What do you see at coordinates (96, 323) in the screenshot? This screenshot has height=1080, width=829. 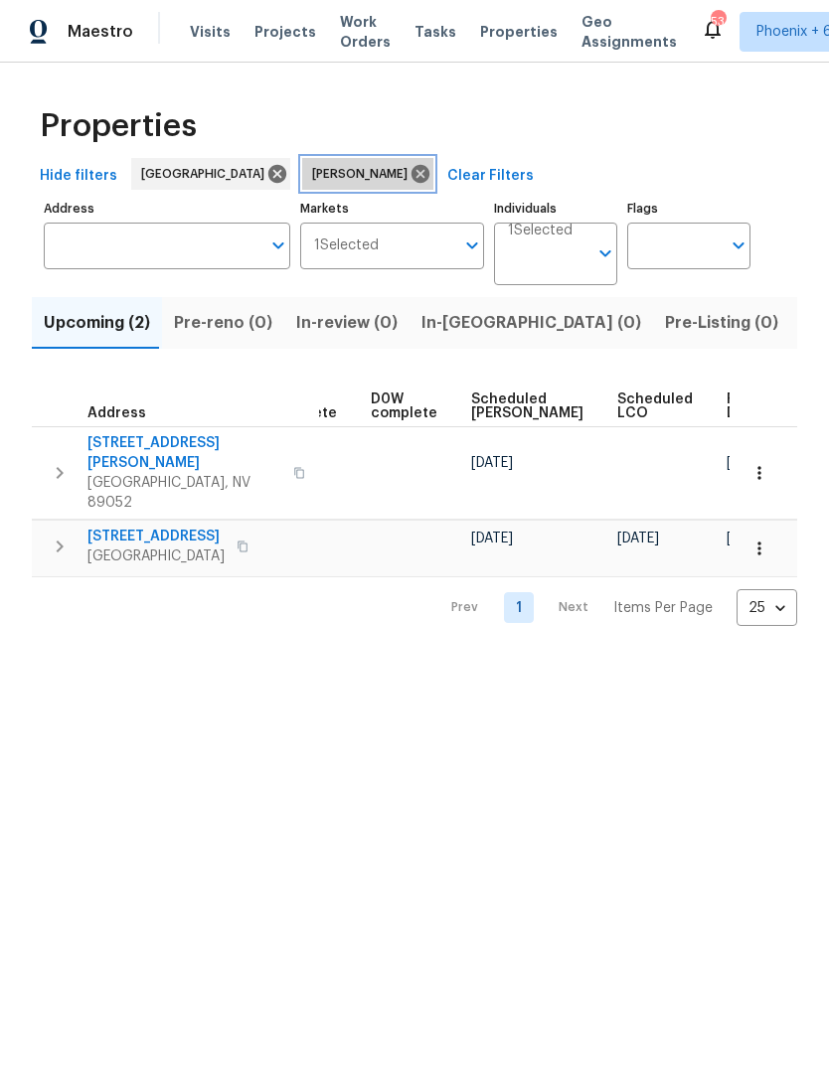 I see `span: Upcoming (2)` at bounding box center [96, 323].